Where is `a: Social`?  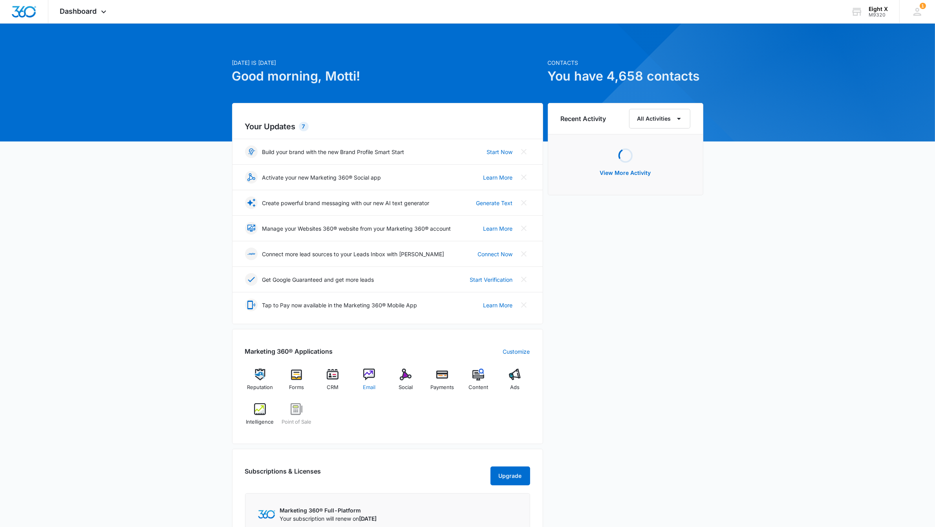 a: Social is located at coordinates (406, 383).